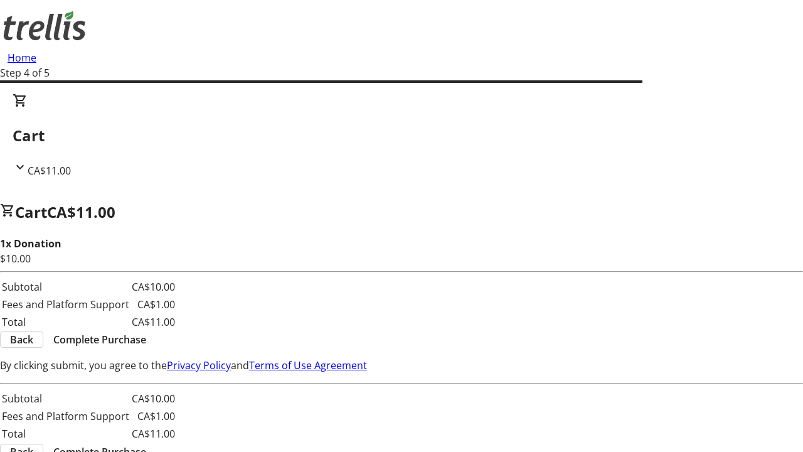 The height and width of the screenshot is (452, 803). What do you see at coordinates (308, 365) in the screenshot?
I see `a: Terms of Use Agreement` at bounding box center [308, 365].